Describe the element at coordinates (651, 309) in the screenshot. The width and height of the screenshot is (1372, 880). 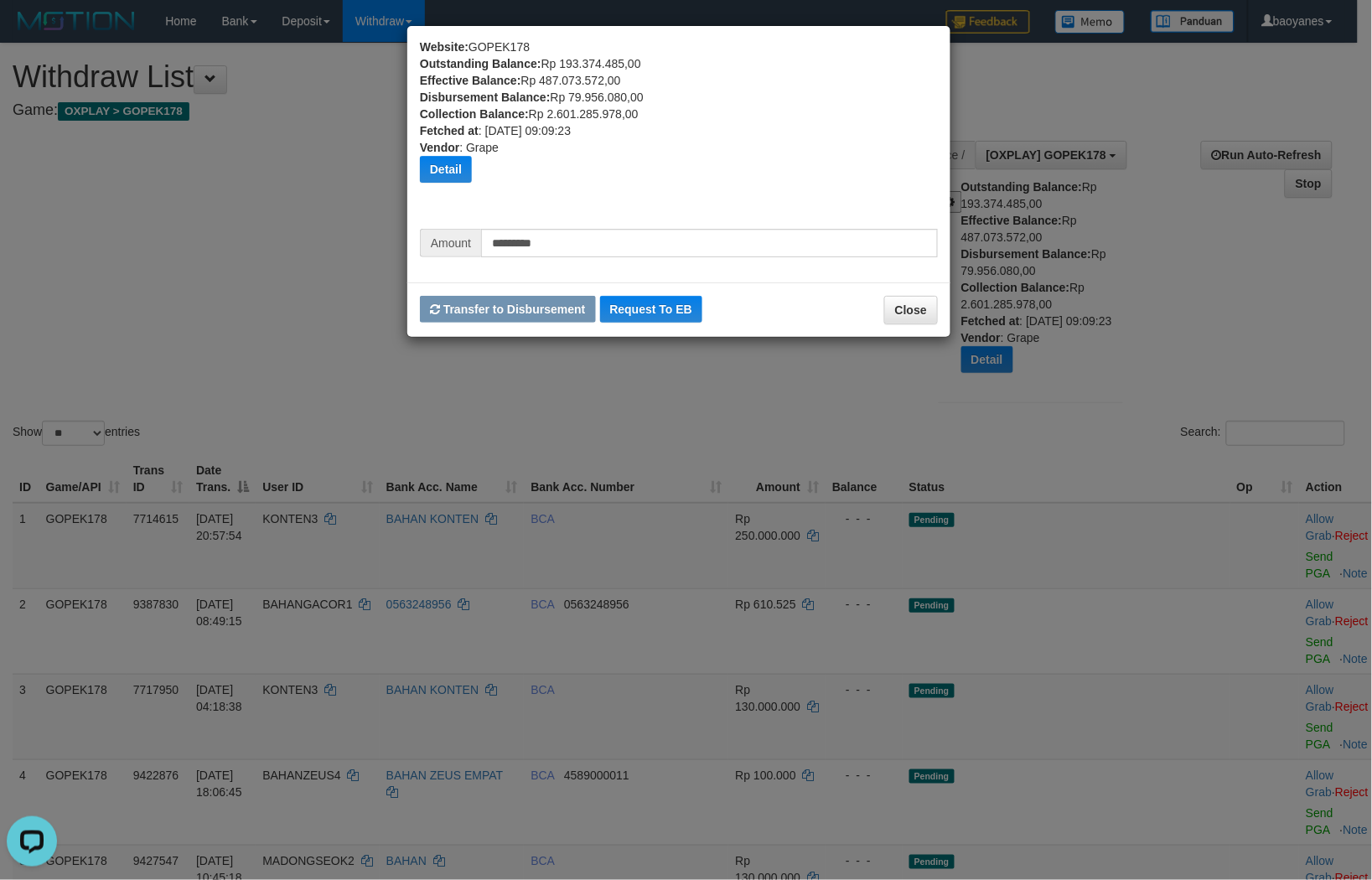
I see `button: Request To EB` at that location.